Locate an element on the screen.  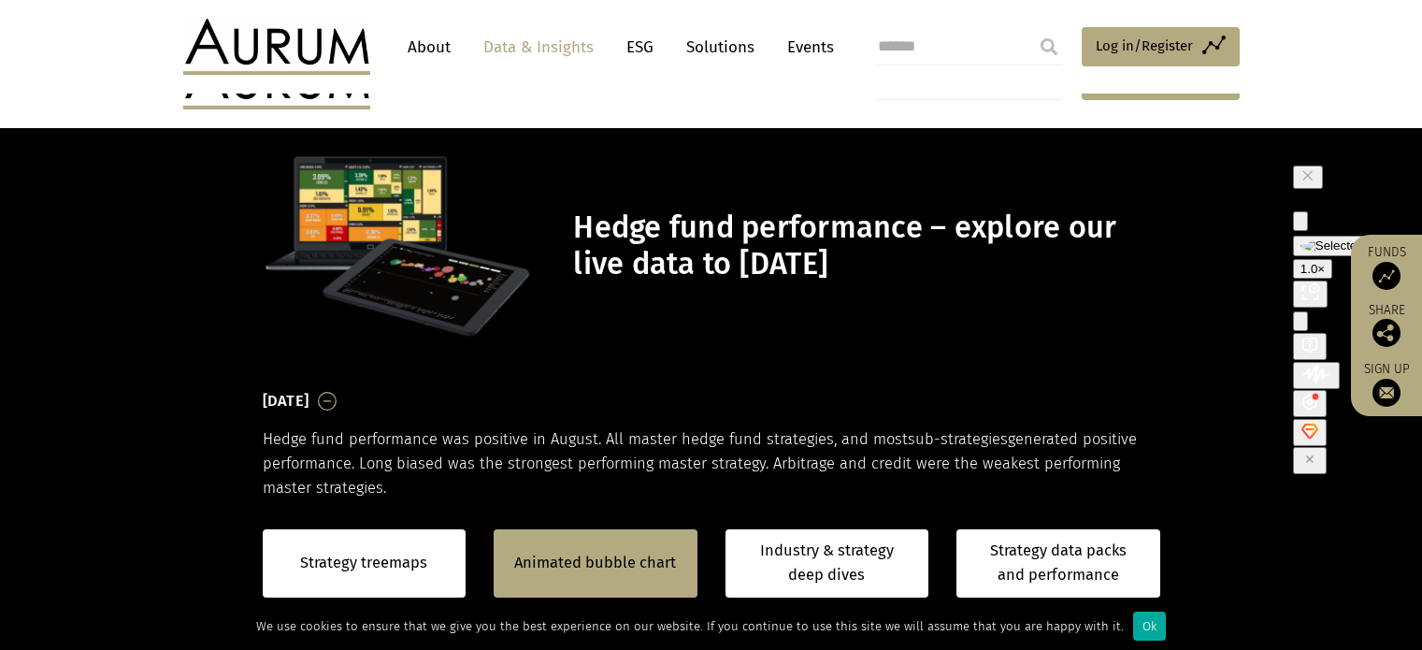
input: Submit is located at coordinates (1049, 47).